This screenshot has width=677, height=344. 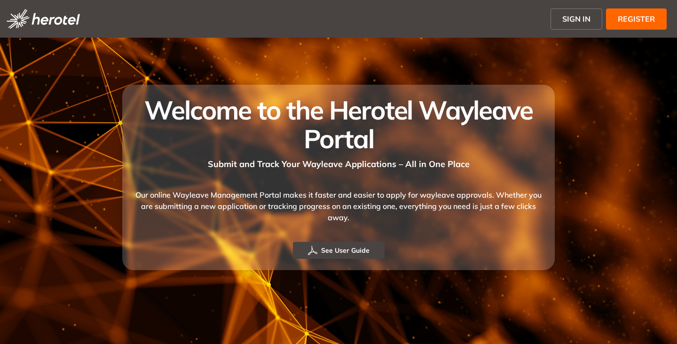 What do you see at coordinates (338, 206) in the screenshot?
I see `div: Our online Wayleave Management Portal makes it faster and easier to apply for wayleave approvals....` at bounding box center [338, 206].